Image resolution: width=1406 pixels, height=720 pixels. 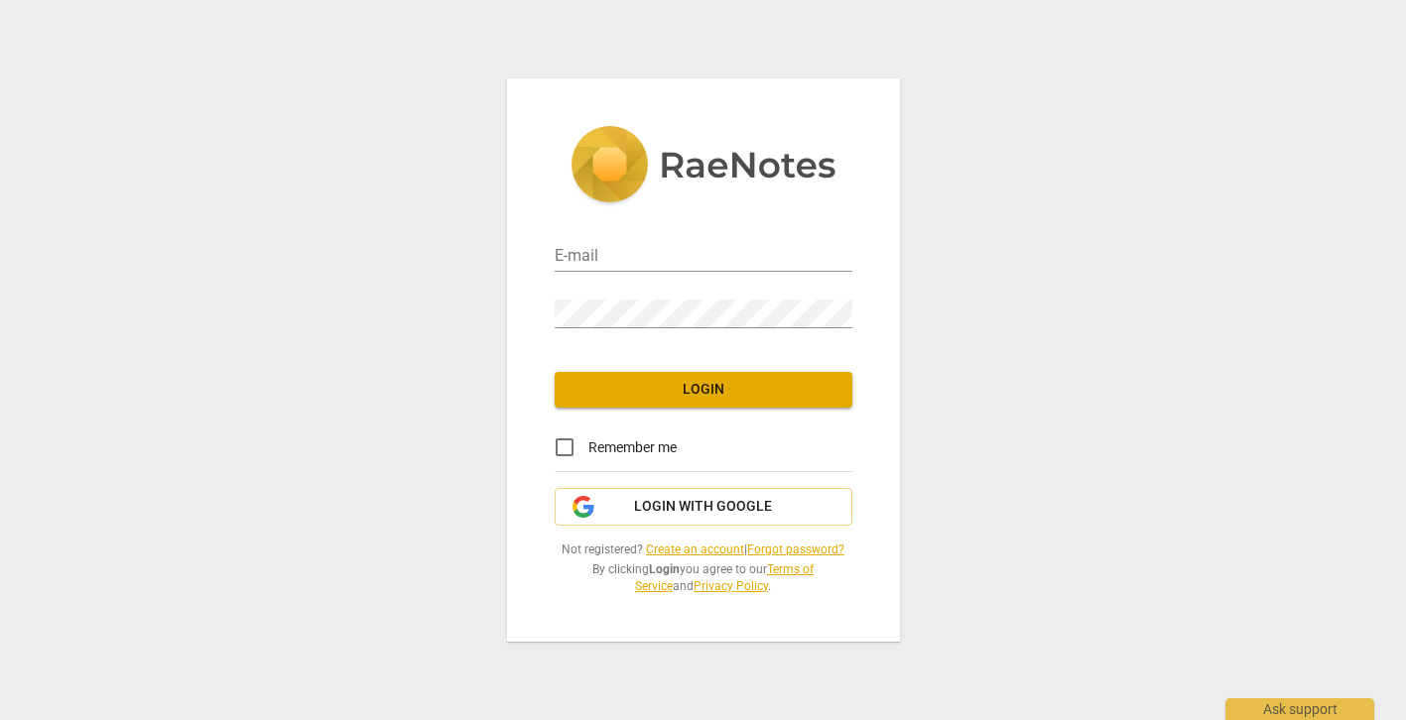 What do you see at coordinates (703, 390) in the screenshot?
I see `button: Login` at bounding box center [703, 390].